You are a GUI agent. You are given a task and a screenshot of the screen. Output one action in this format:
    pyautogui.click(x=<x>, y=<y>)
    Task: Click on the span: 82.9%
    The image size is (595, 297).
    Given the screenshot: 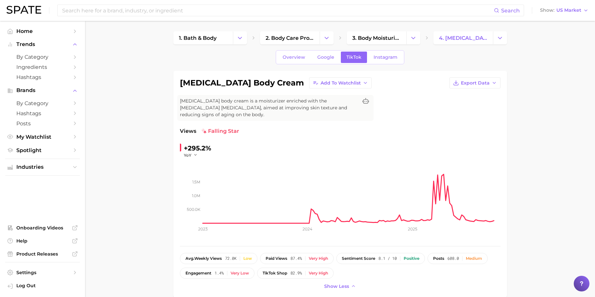 What is the action you would take?
    pyautogui.click(x=296, y=274)
    